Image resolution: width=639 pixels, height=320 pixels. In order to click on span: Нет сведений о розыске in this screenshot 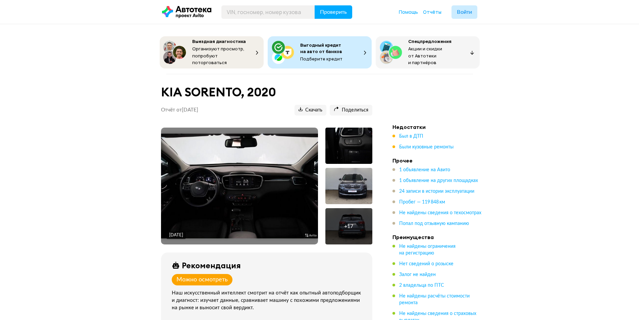, I will do `click(426, 264)`.